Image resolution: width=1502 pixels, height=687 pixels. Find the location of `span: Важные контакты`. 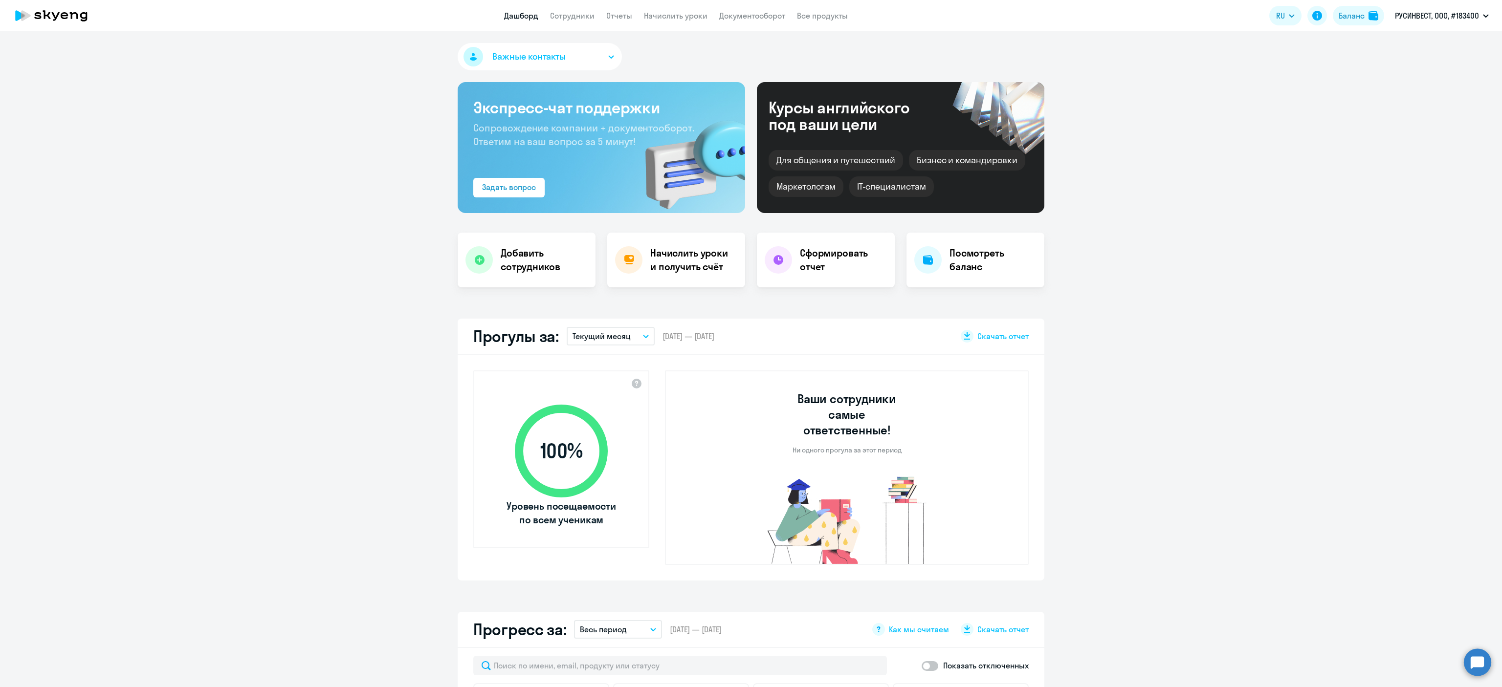

span: Важные контакты is located at coordinates (529, 57).